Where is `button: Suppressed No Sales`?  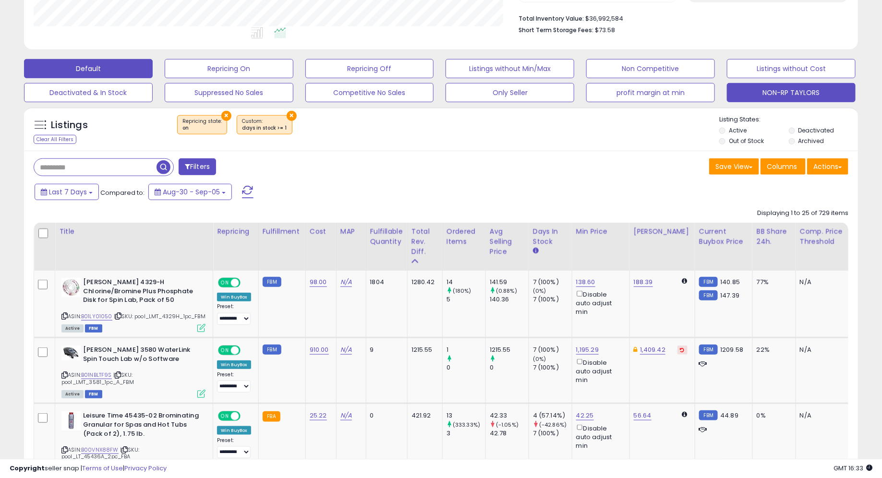 button: Suppressed No Sales is located at coordinates (229, 93).